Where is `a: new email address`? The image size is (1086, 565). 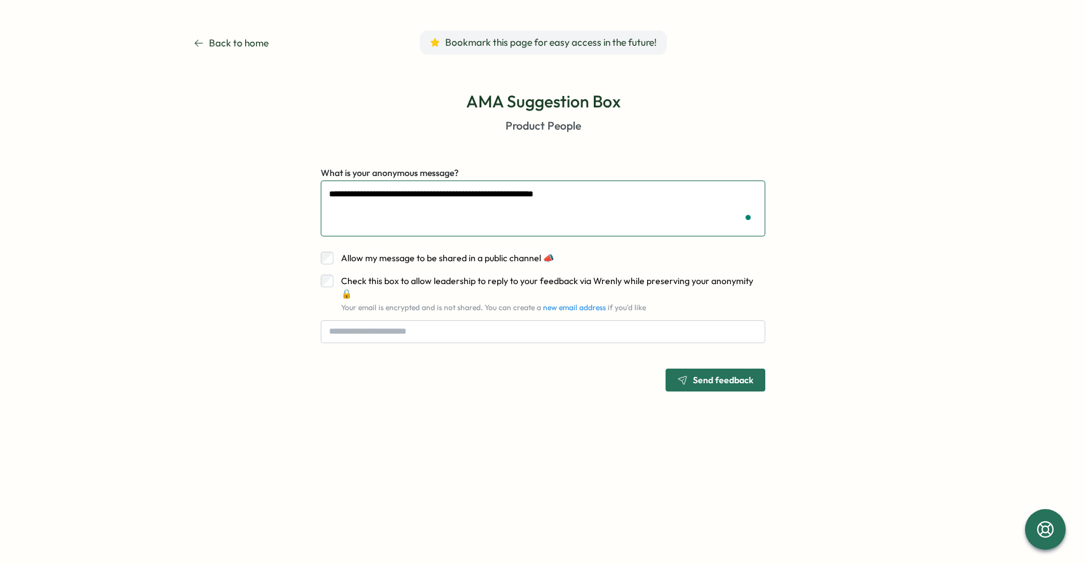
a: new email address is located at coordinates (574, 307).